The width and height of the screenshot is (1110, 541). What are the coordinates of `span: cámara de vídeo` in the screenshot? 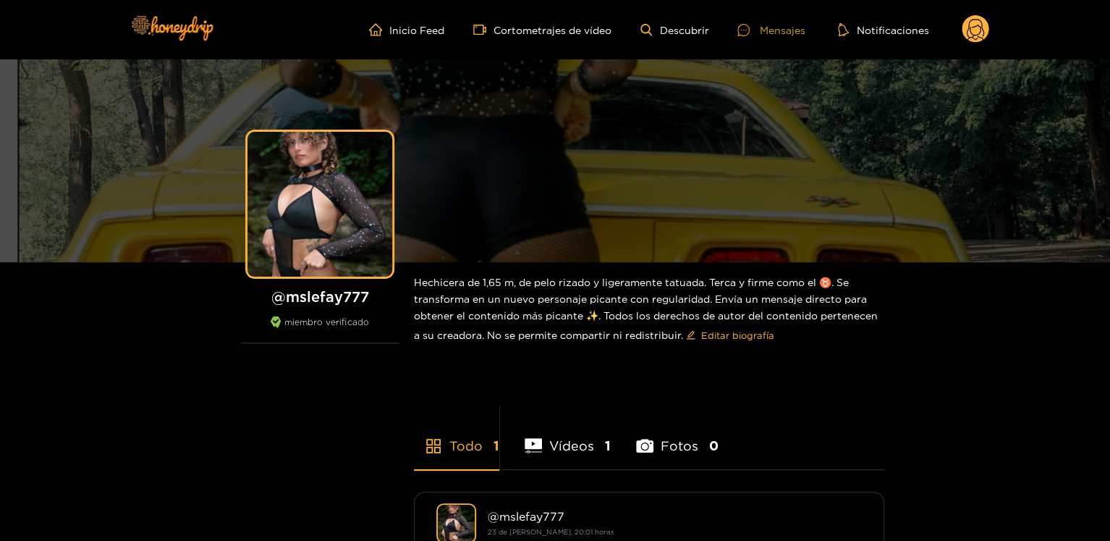 It's located at (483, 30).